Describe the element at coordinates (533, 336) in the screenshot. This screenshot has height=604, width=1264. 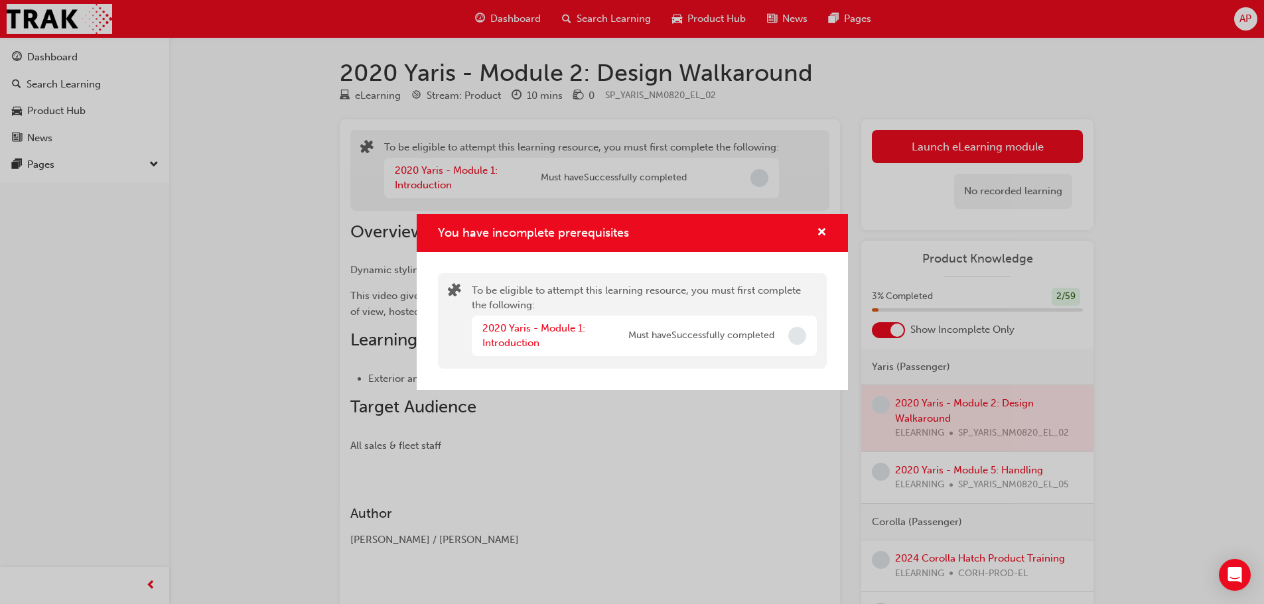
I see `a: 2020 Yaris - Module 1: Introduction` at that location.